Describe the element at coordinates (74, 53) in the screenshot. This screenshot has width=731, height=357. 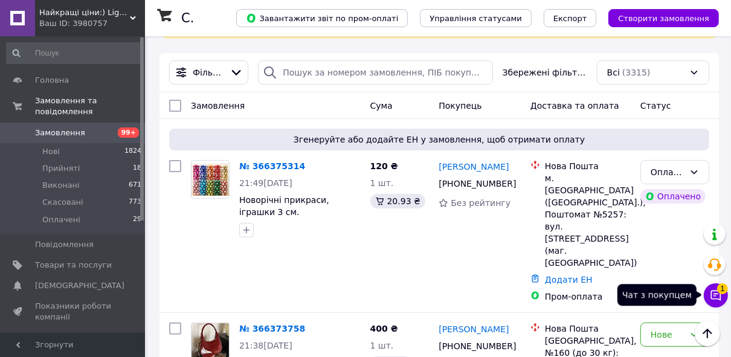
I see `input: Пошук` at that location.